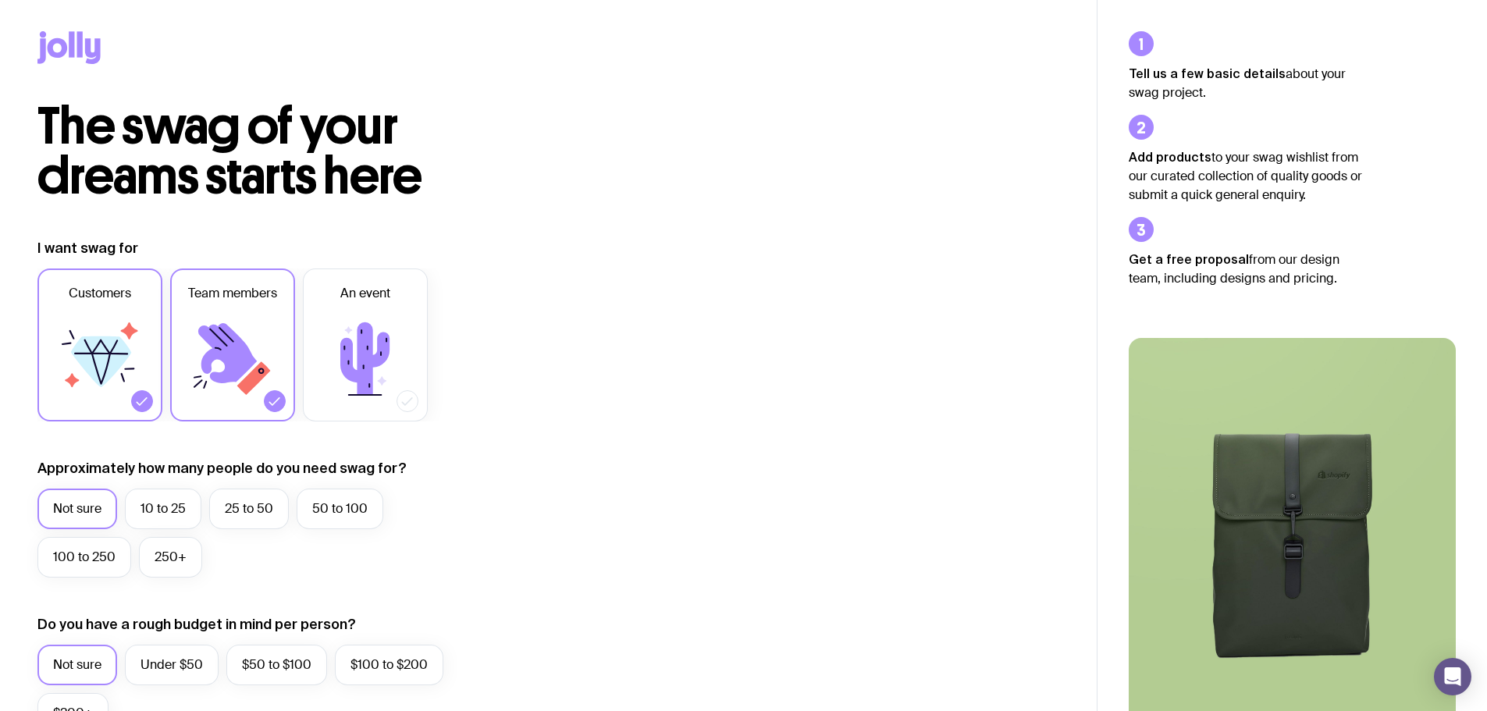 This screenshot has width=1487, height=711. Describe the element at coordinates (389, 665) in the screenshot. I see `label: $100 to $200` at that location.